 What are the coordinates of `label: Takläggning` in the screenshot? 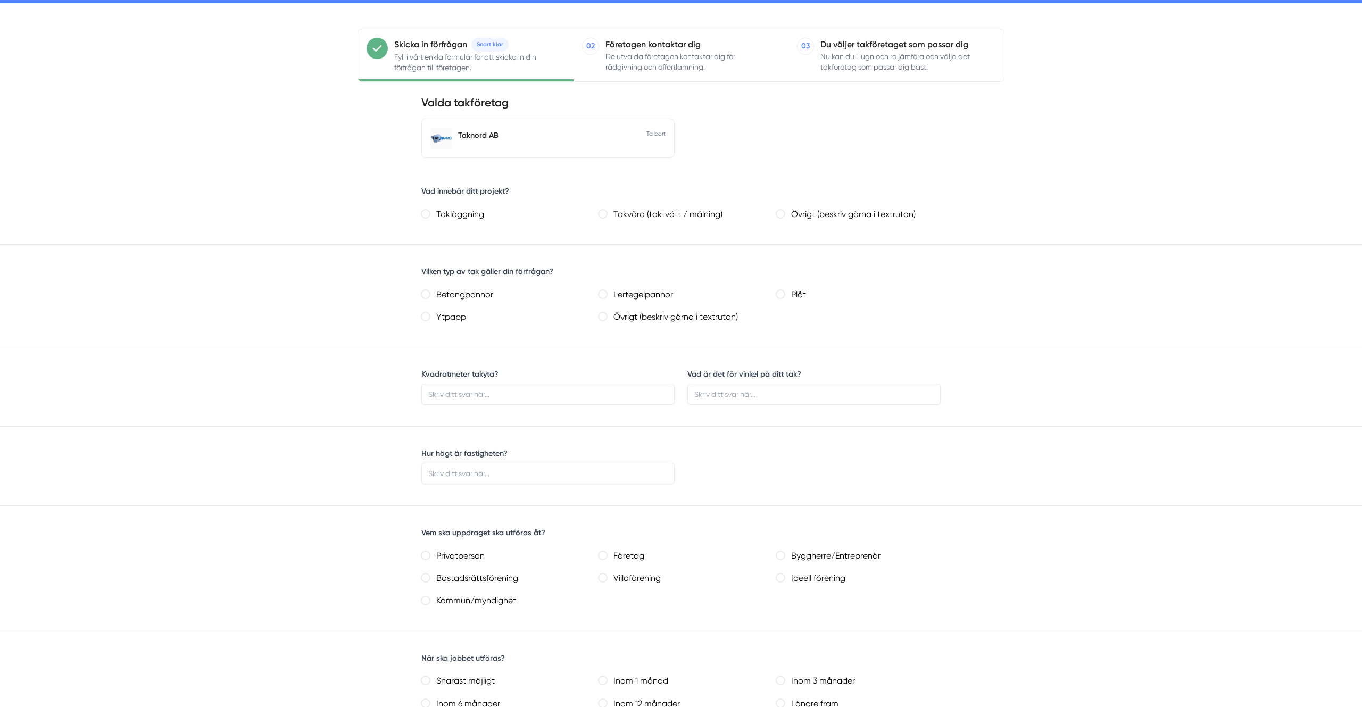 It's located at (508, 214).